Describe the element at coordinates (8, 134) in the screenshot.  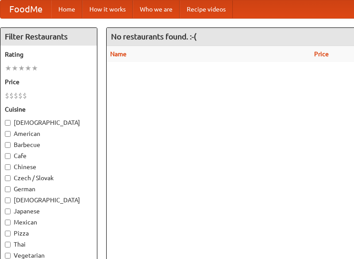
I see `input: American` at that location.